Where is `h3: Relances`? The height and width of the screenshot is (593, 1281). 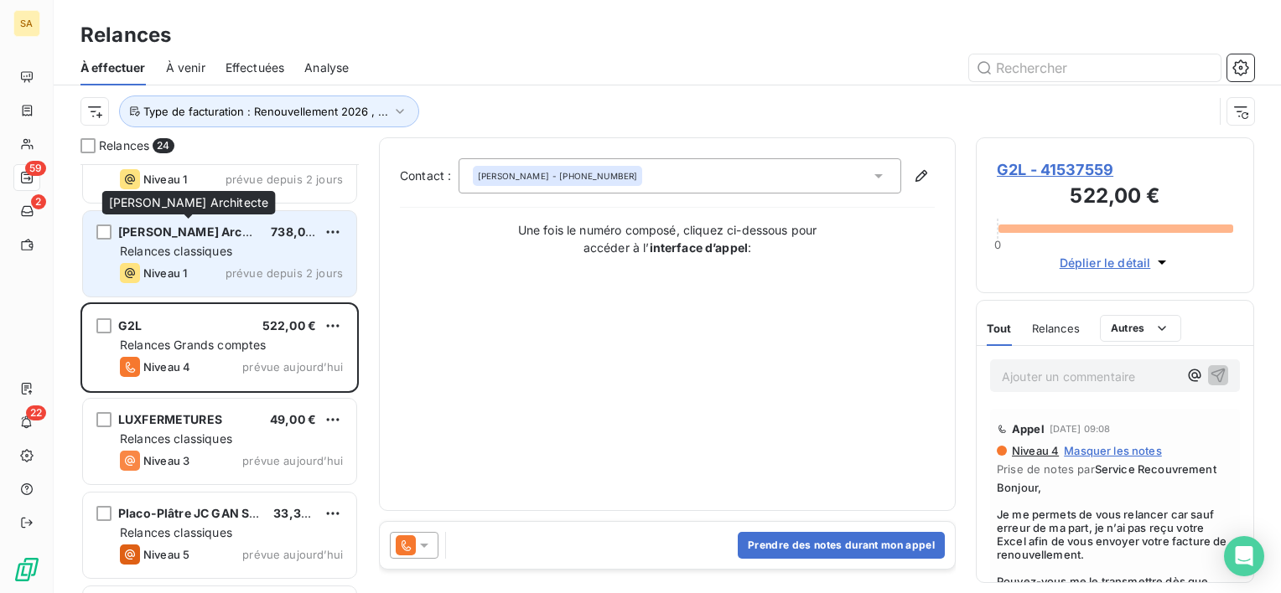 h3: Relances is located at coordinates (126, 35).